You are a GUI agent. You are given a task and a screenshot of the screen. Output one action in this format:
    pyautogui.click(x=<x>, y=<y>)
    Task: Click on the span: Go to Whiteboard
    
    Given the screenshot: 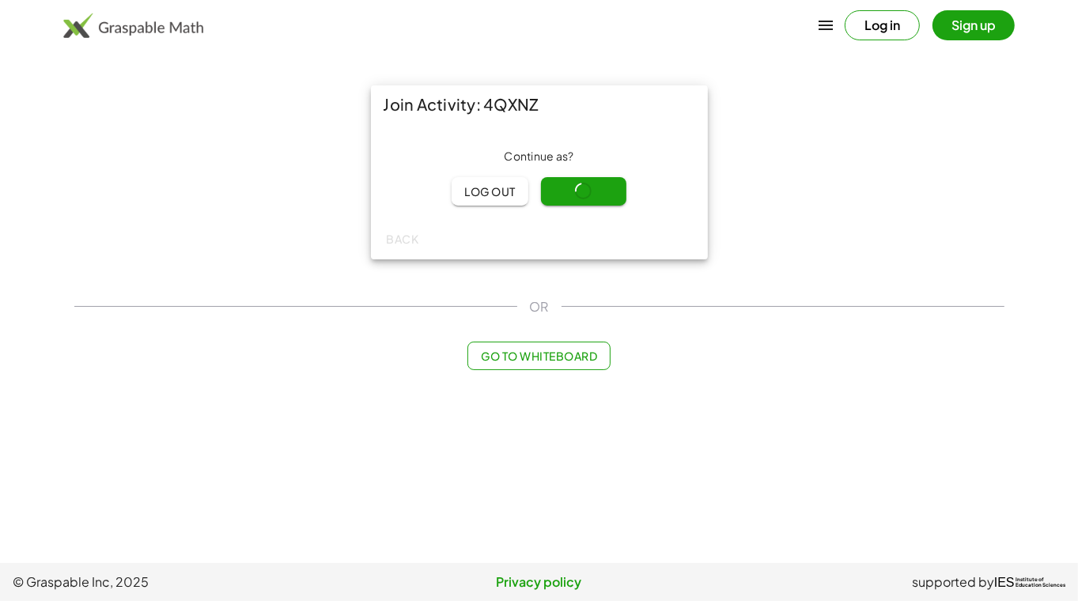 What is the action you would take?
    pyautogui.click(x=539, y=356)
    